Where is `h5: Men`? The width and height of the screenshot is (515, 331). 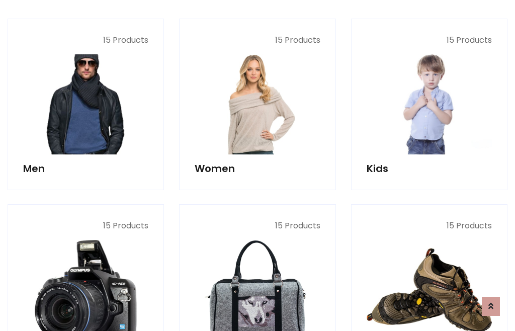
h5: Men is located at coordinates (86, 169).